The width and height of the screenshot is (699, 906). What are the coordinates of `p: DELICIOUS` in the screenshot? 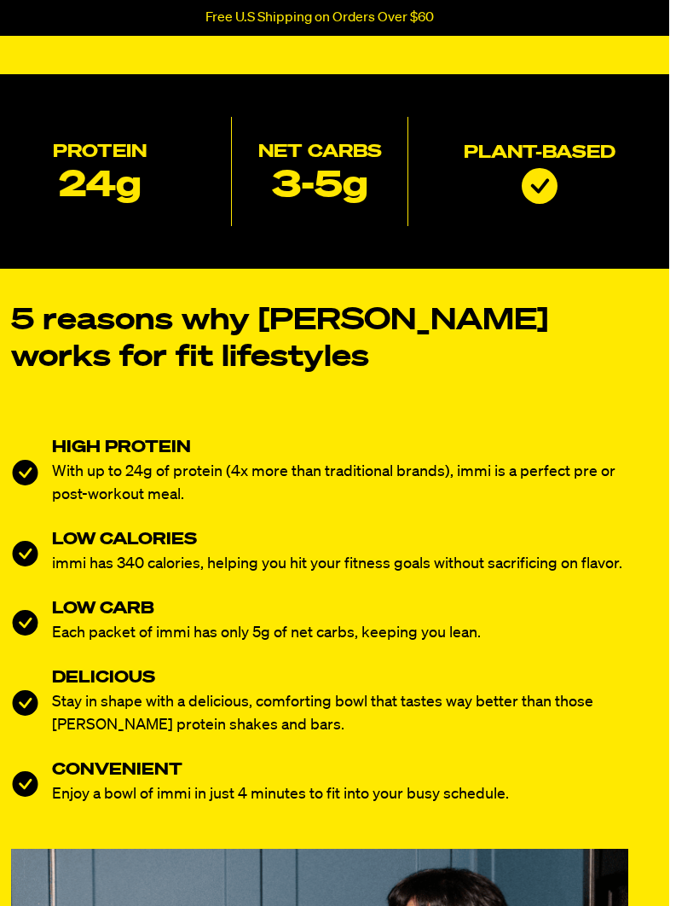 It's located at (103, 677).